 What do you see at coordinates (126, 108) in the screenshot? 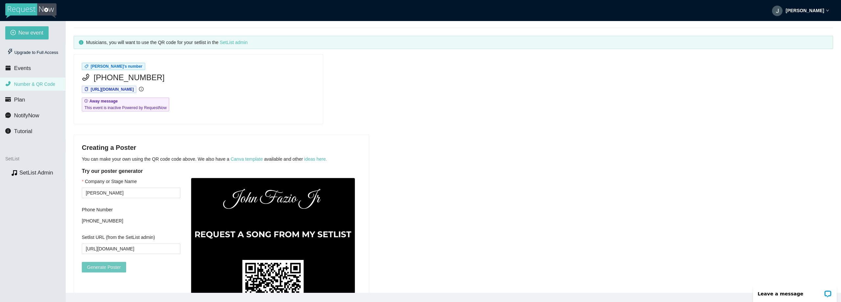
I see `span: This event is inactive Powered by RequestNow` at bounding box center [126, 108].